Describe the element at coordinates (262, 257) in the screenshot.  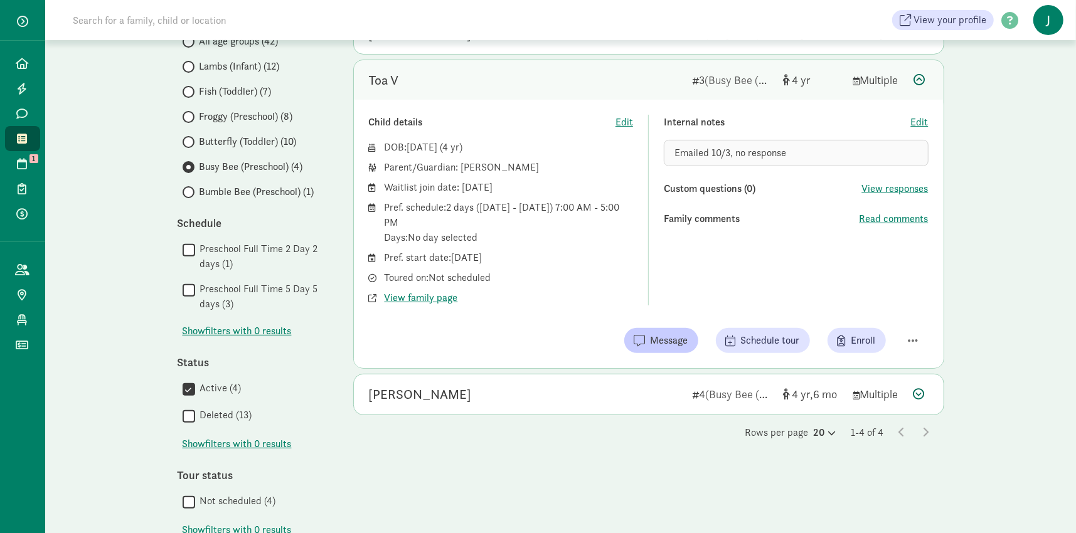
I see `label: Preschool Full Time 2 Day 2 days (1)` at that location.